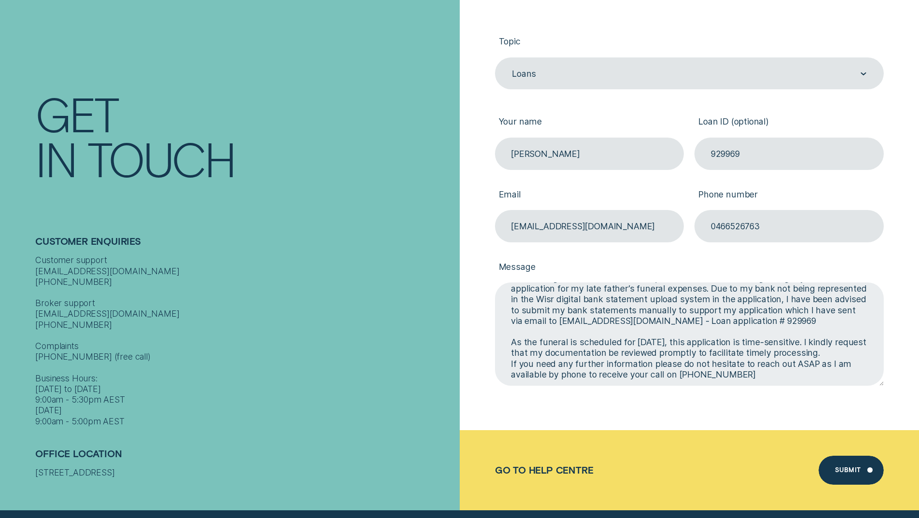 This screenshot has height=518, width=919. What do you see at coordinates (244, 458) in the screenshot?
I see `h2: Office Location` at bounding box center [244, 458].